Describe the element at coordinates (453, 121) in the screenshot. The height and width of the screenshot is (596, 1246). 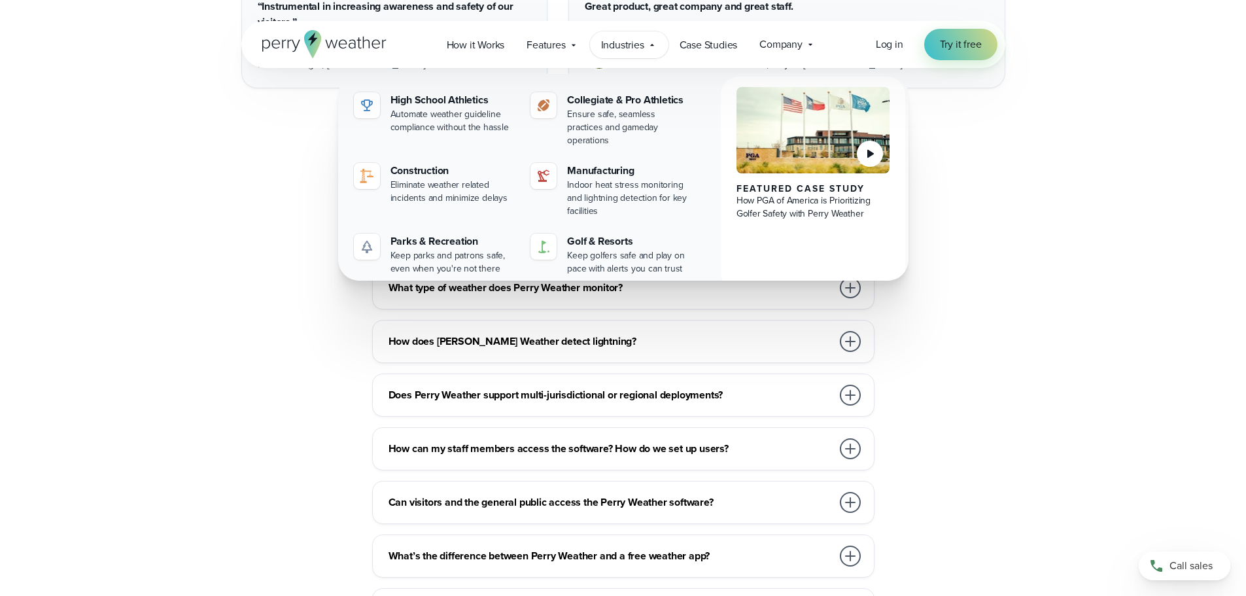
I see `div: Automate weather guideline compliance without the hassle` at that location.